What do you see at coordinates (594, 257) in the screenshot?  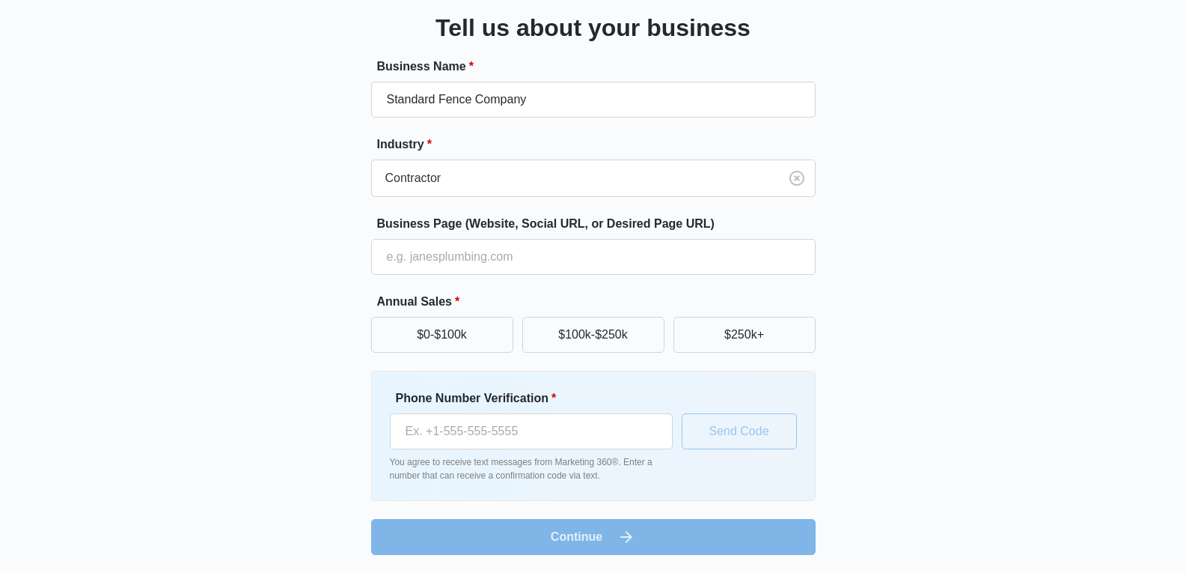 I see `input: e.g. janesplumbing.com` at bounding box center [594, 257].